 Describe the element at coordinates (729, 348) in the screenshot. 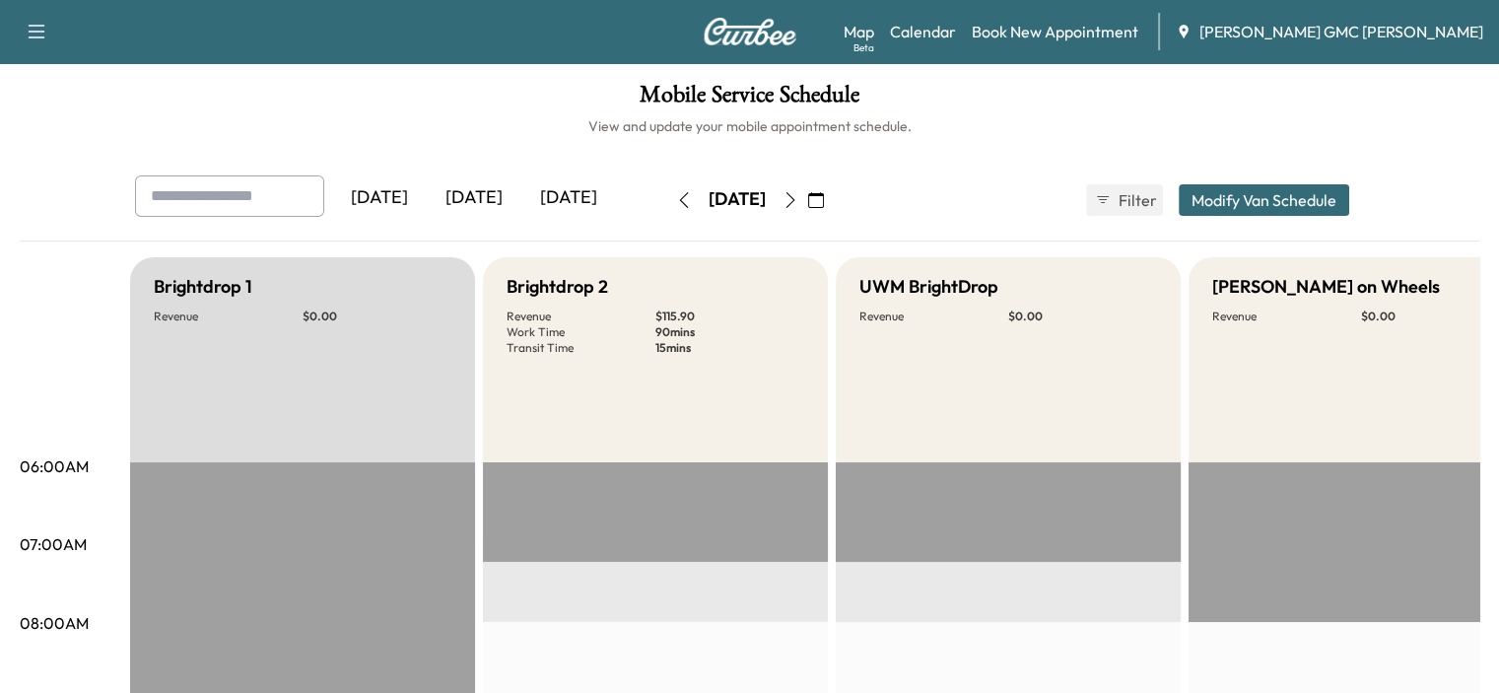

I see `p: 15 mins` at that location.